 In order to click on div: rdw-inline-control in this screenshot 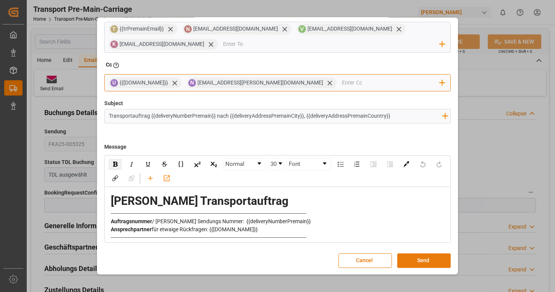, I will do `click(164, 164)`.